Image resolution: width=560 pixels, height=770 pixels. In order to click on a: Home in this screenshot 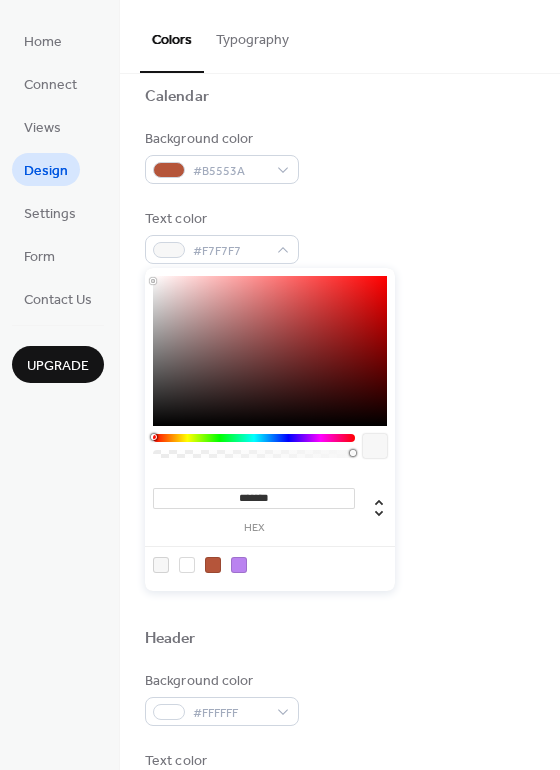, I will do `click(43, 40)`.